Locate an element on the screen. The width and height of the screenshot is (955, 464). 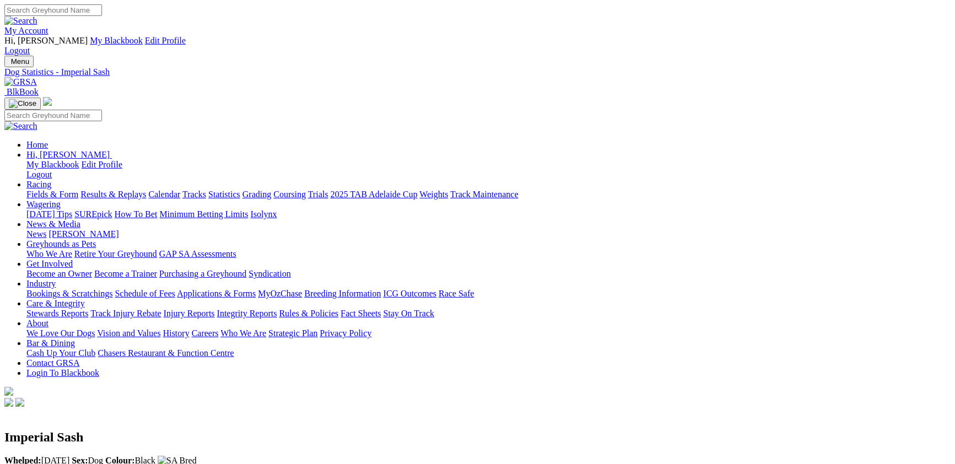
a: Fact Sheets is located at coordinates (361, 313).